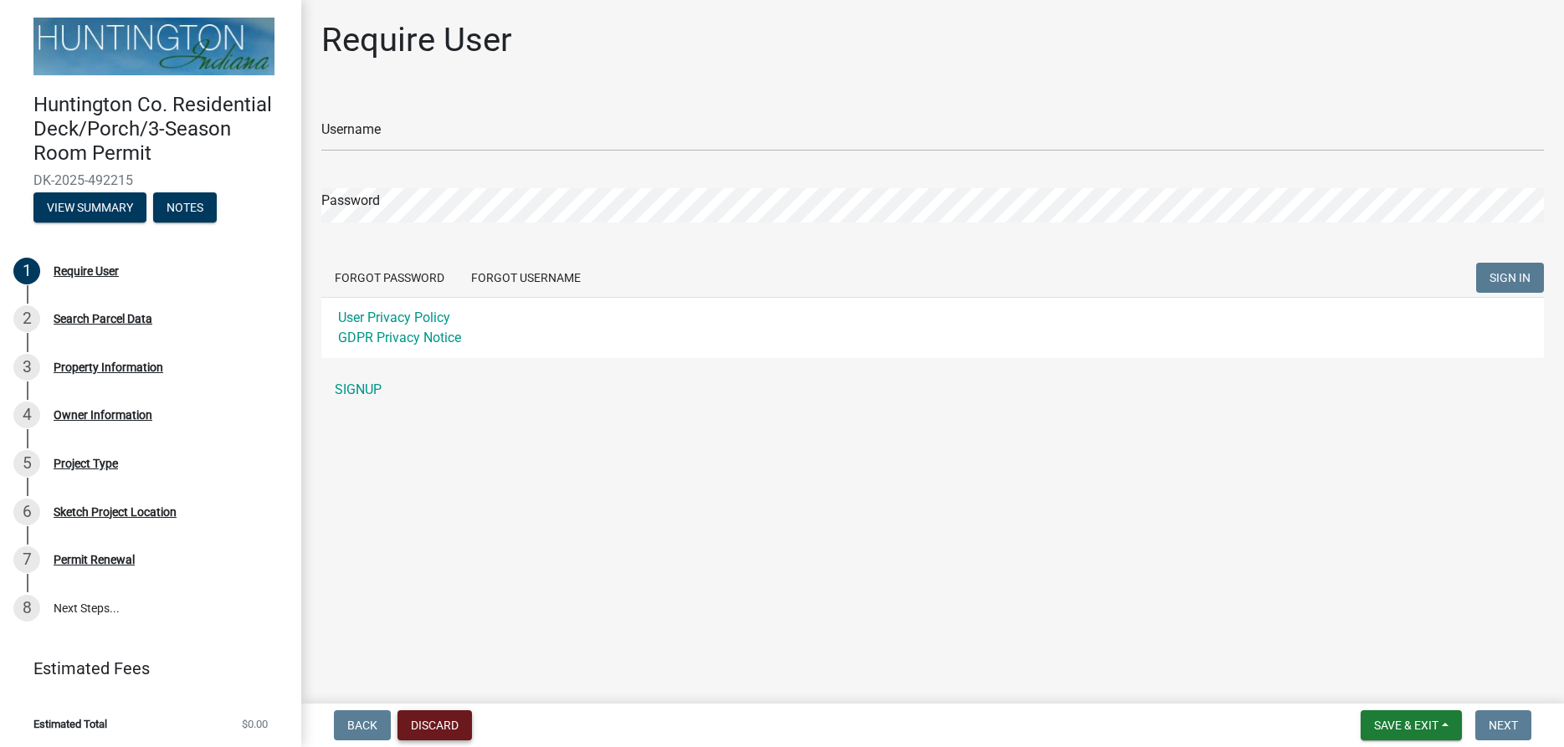 Image resolution: width=1564 pixels, height=747 pixels. I want to click on button: Discard, so click(434, 726).